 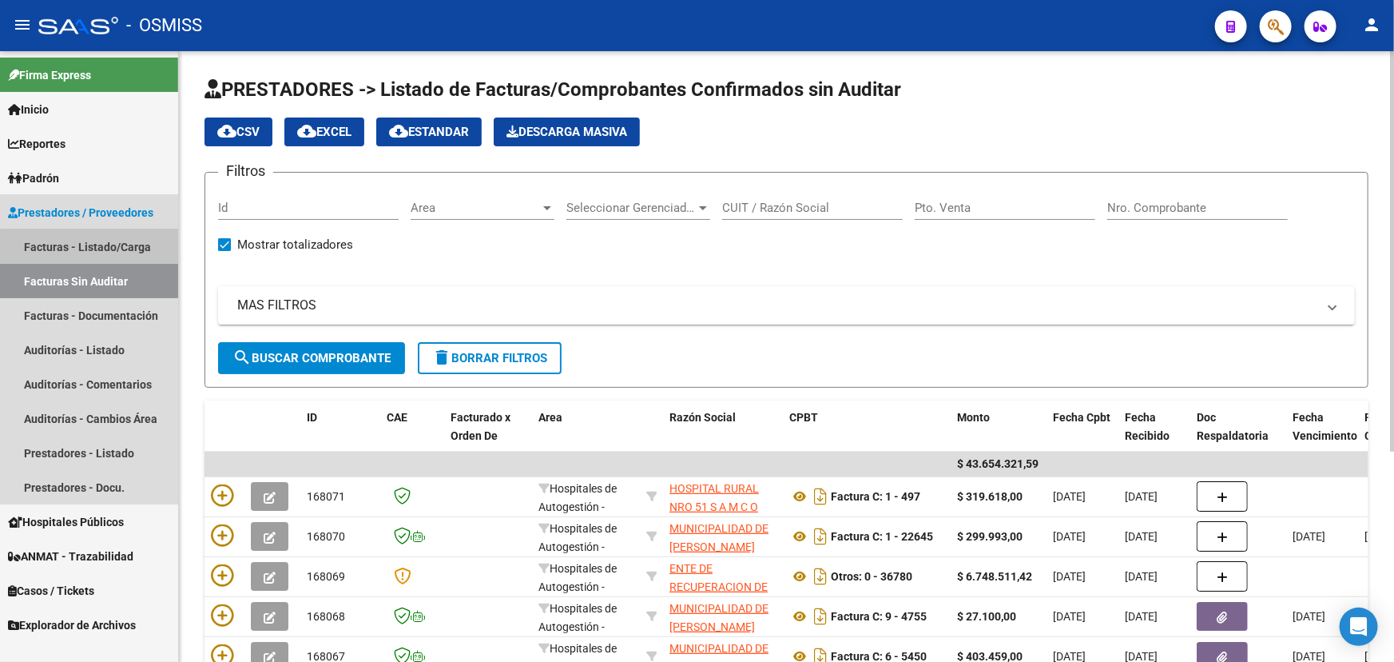 What do you see at coordinates (326, 576) in the screenshot?
I see `span: 168069` at bounding box center [326, 576].